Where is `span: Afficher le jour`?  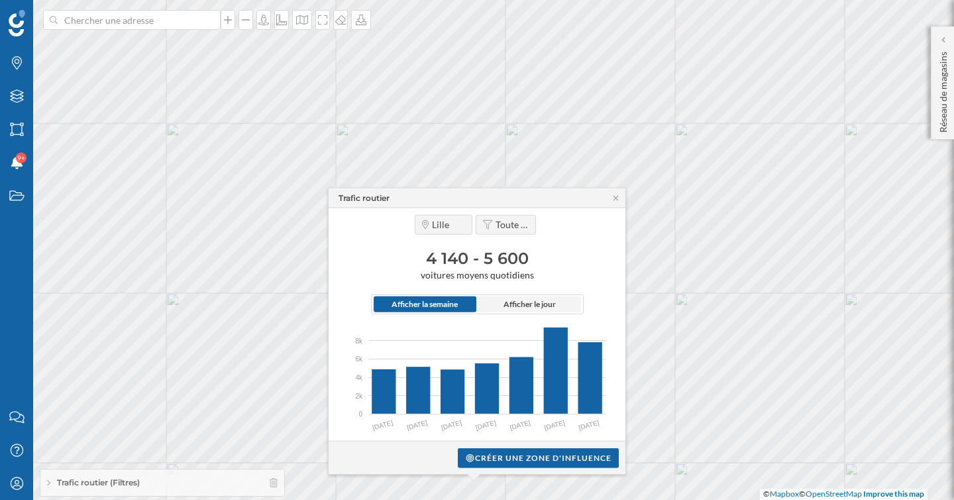 span: Afficher le jour is located at coordinates (530, 304).